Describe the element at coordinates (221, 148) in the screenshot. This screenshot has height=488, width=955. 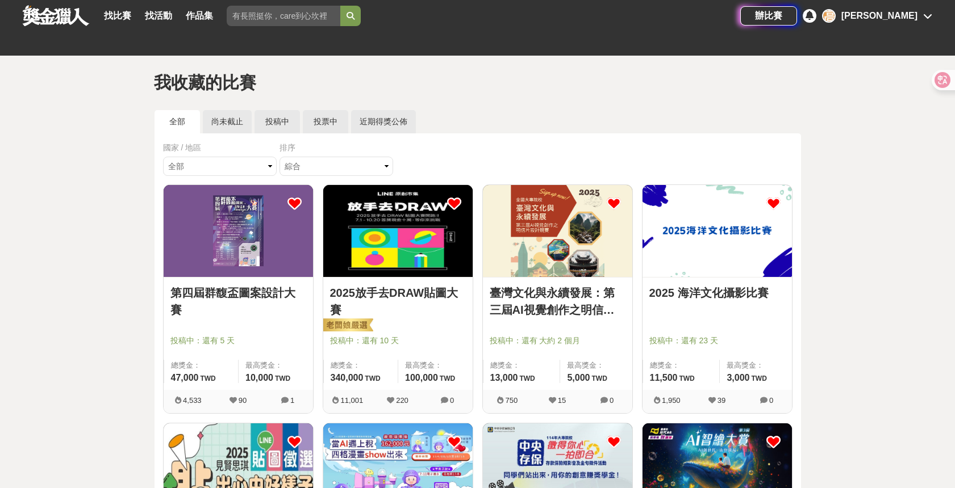
I see `div: 國家 / 地區` at that location.